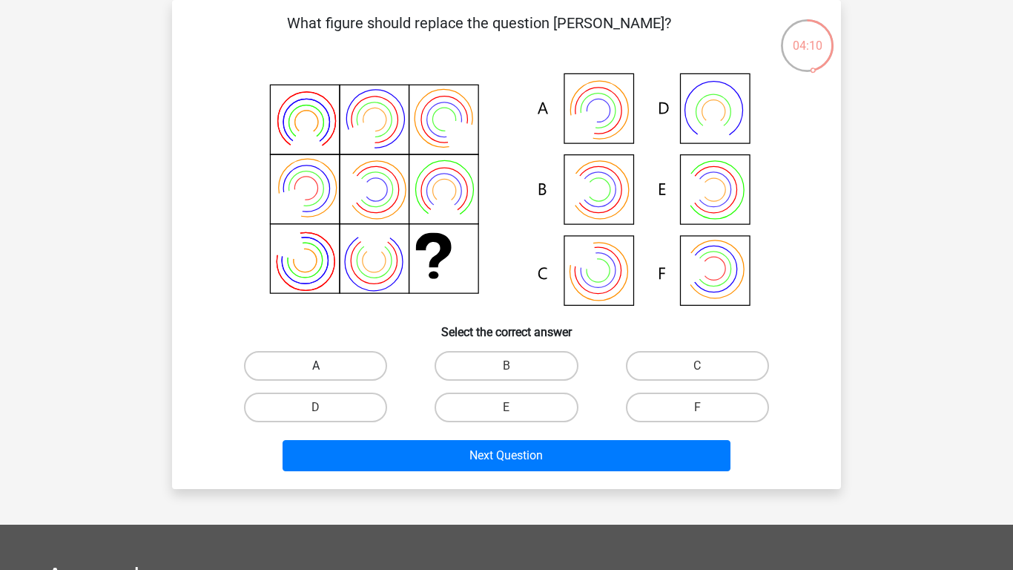 The height and width of the screenshot is (570, 1013). Describe the element at coordinates (807, 36) in the screenshot. I see `div: 04:10` at that location.